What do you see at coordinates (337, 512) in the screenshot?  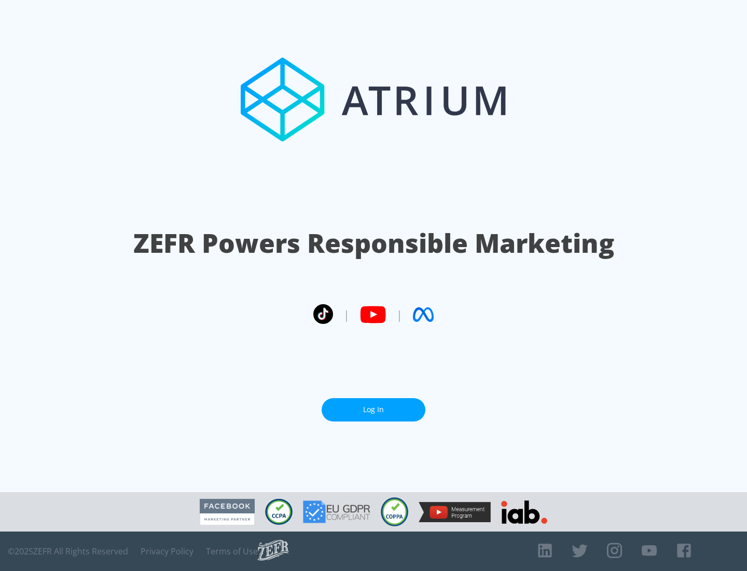 I see `img: GDPR Compliant` at bounding box center [337, 512].